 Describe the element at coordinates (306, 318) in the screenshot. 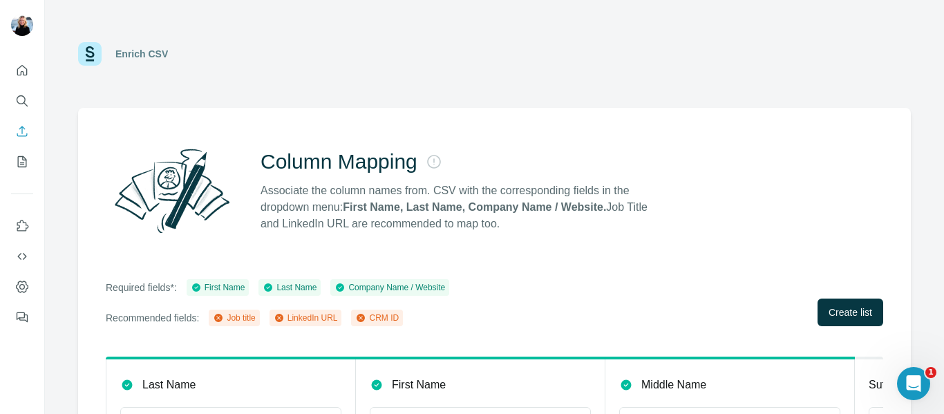

I see `div: LinkedIn URL` at that location.